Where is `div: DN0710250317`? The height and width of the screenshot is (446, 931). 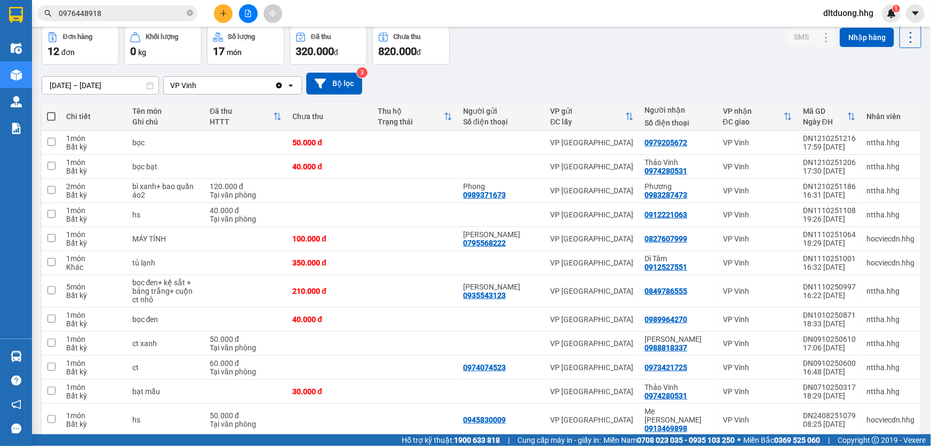
div: DN0710250317 is located at coordinates (829, 387).